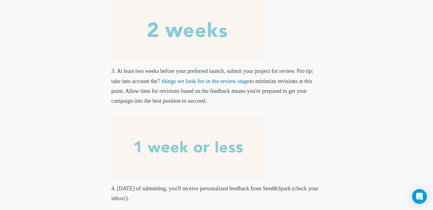 Image resolution: width=433 pixels, height=210 pixels. What do you see at coordinates (188, 147) in the screenshot?
I see `img: 1531960497-1-week---bounce` at bounding box center [188, 147].